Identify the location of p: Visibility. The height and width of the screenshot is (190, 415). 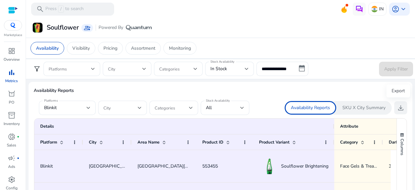
(81, 48).